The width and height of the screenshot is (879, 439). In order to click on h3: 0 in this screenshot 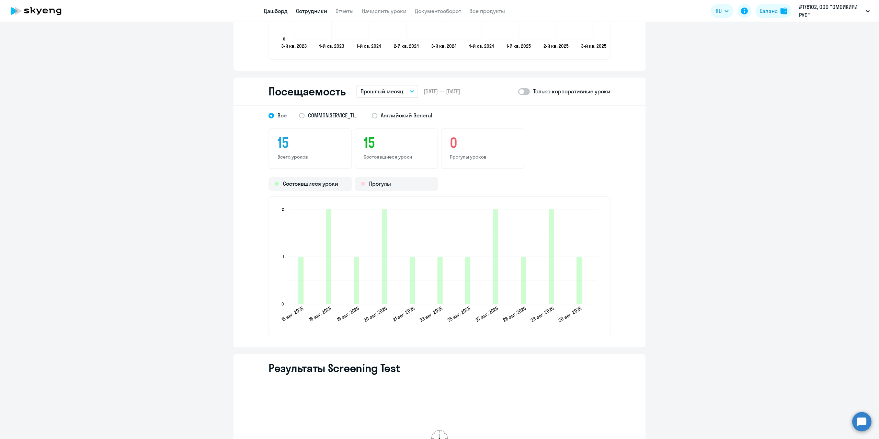, I will do `click(482, 143)`.